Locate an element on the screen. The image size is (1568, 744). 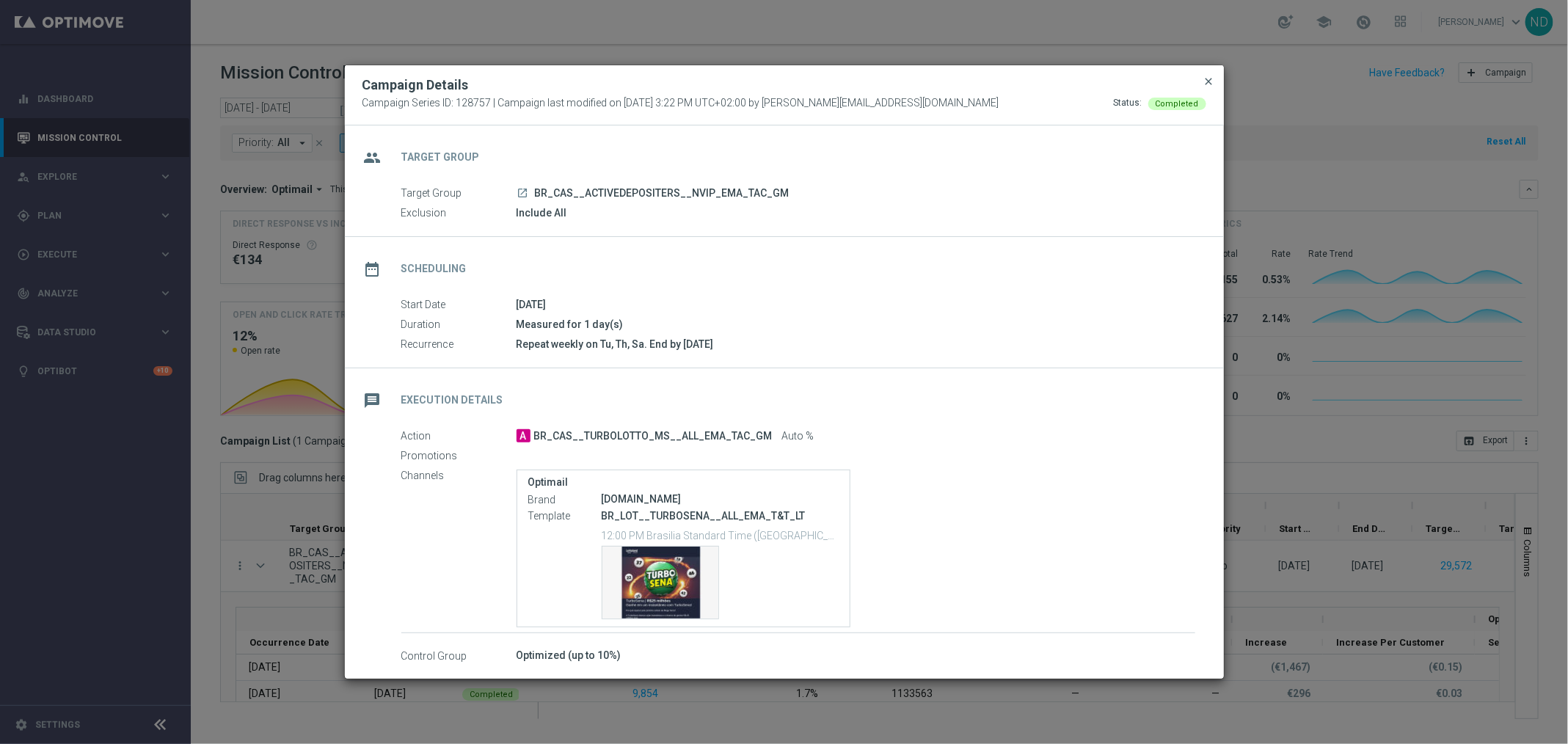
label: Exclusion is located at coordinates (459, 214).